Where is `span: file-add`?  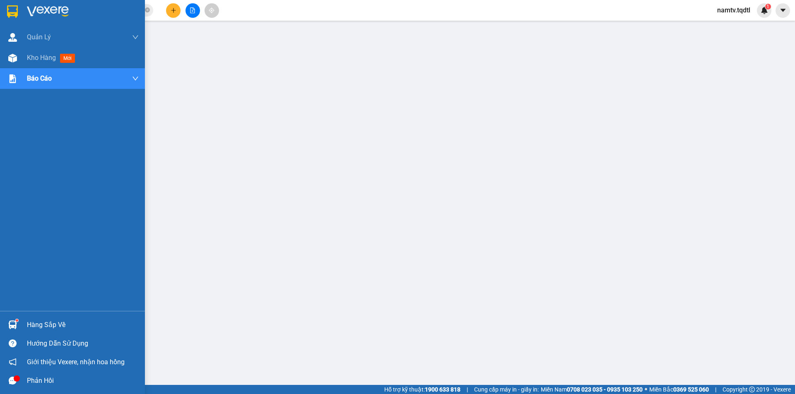
span: file-add is located at coordinates (192, 10).